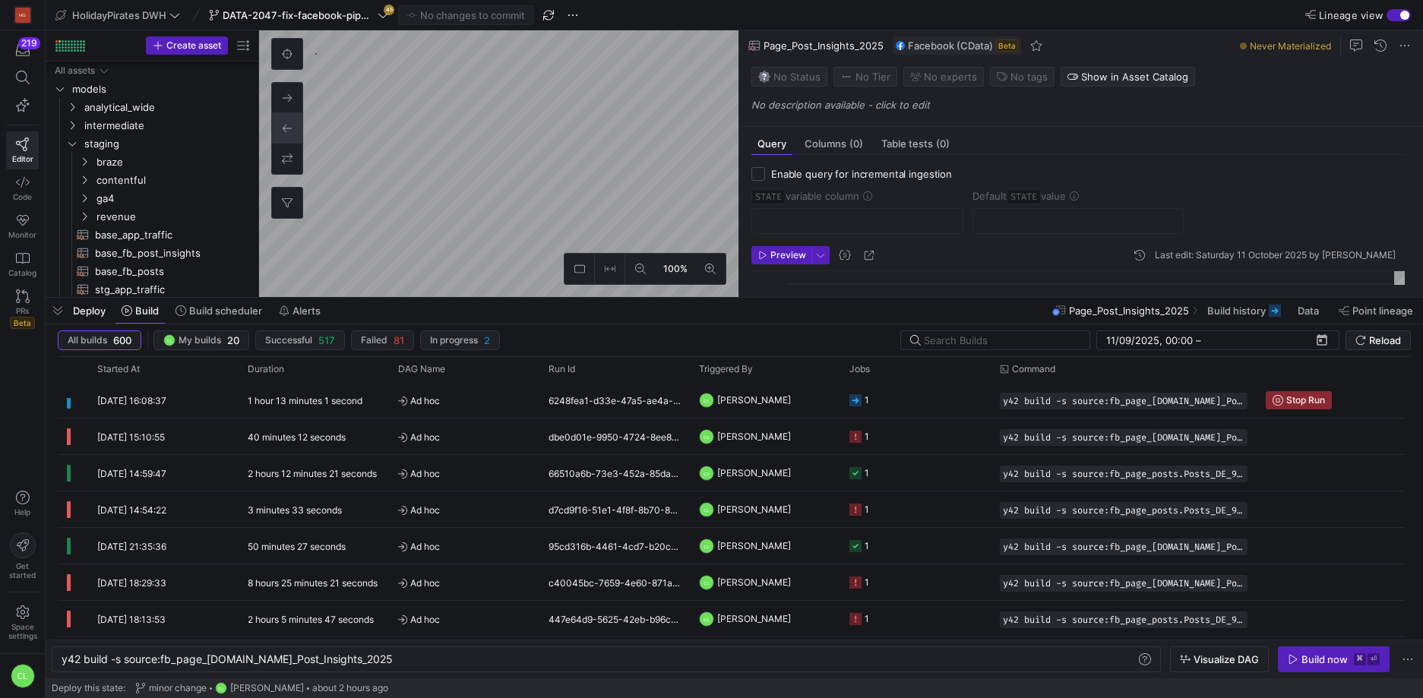  I want to click on img: No tier, so click(846, 77).